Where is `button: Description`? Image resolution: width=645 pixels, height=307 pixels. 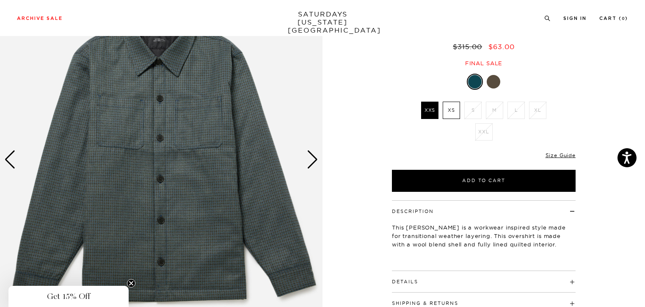
button: Description is located at coordinates (413, 211).